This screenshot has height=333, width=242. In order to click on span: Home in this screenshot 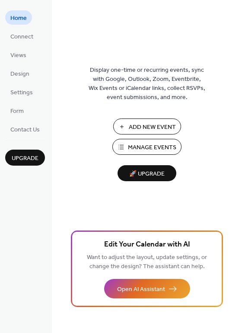, I will do `click(19, 18)`.